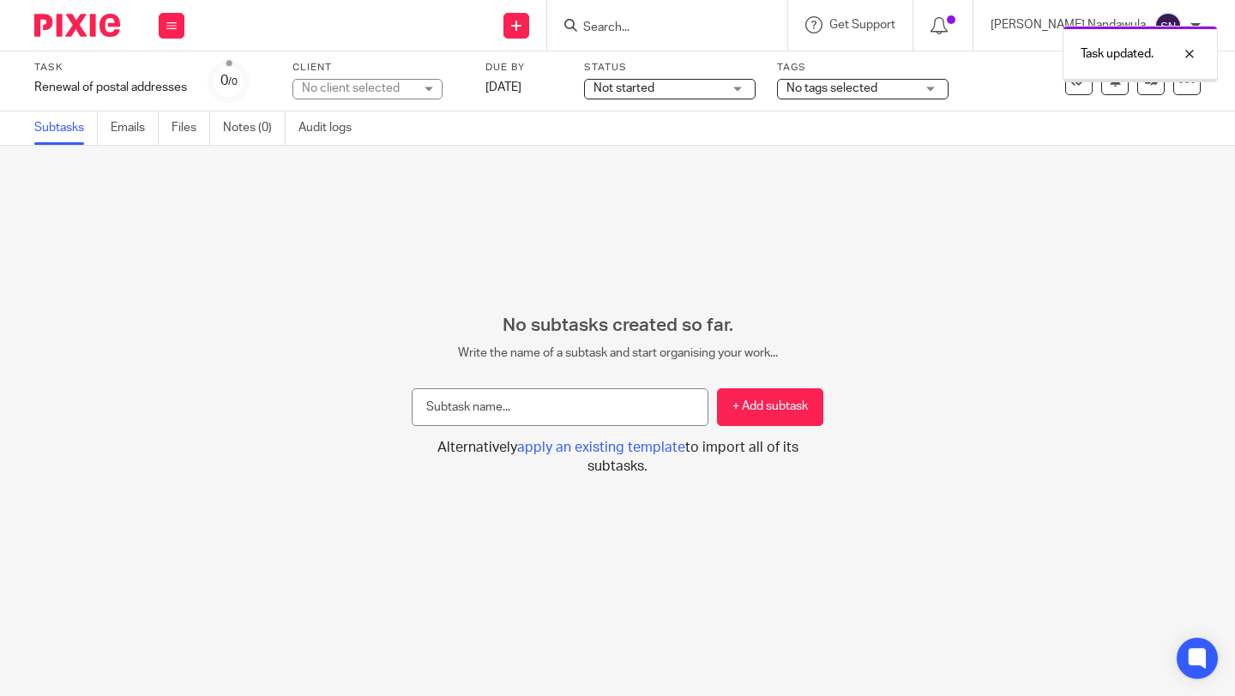  What do you see at coordinates (560, 407) in the screenshot?
I see `input: Subtask name...` at bounding box center [560, 407].